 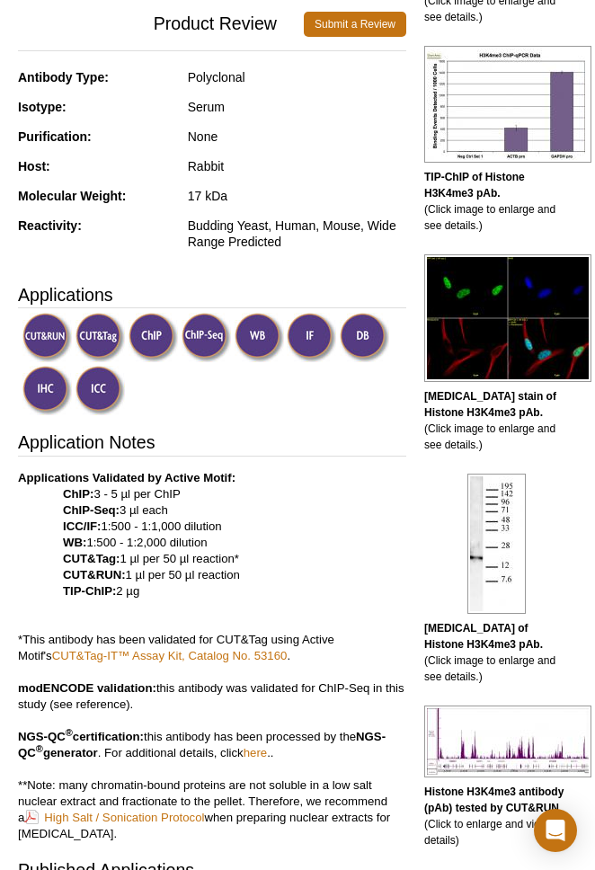 I want to click on b: Histone H3K4me3 antibody (pAb) tested by CUT&RUN, so click(x=494, y=800).